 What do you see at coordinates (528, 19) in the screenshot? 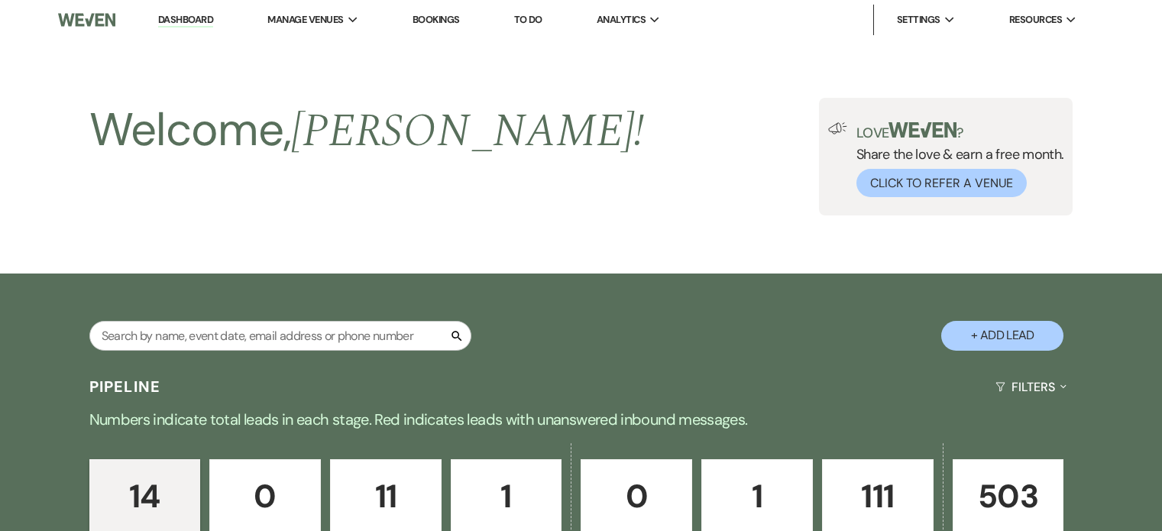
I see `a: To Do` at bounding box center [528, 19].